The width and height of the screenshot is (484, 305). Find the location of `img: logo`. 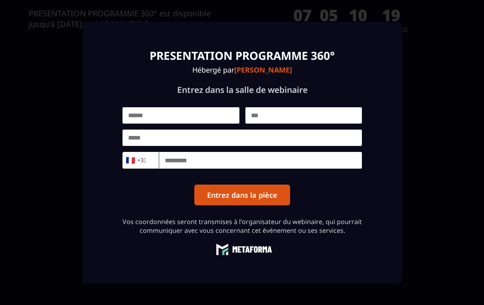

img: logo is located at coordinates (242, 249).